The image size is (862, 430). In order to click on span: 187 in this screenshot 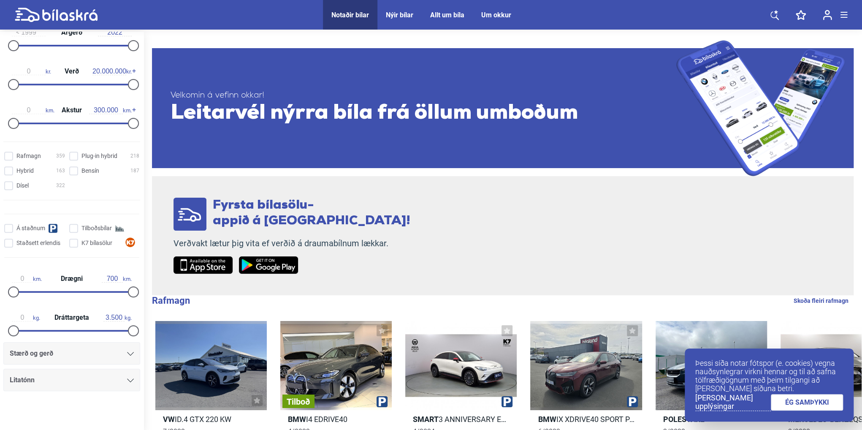, I will do `click(135, 170)`.